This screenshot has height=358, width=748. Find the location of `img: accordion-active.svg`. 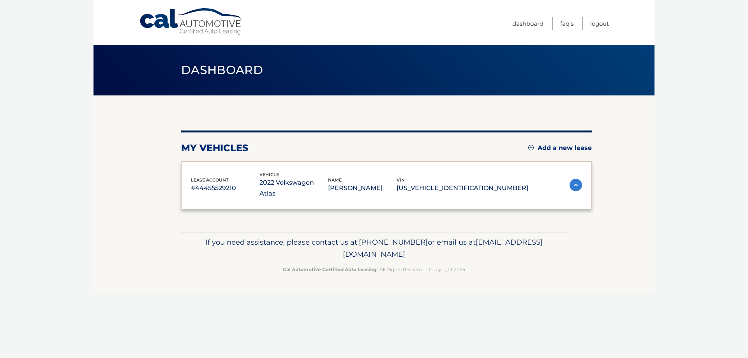

img: accordion-active.svg is located at coordinates (576, 185).